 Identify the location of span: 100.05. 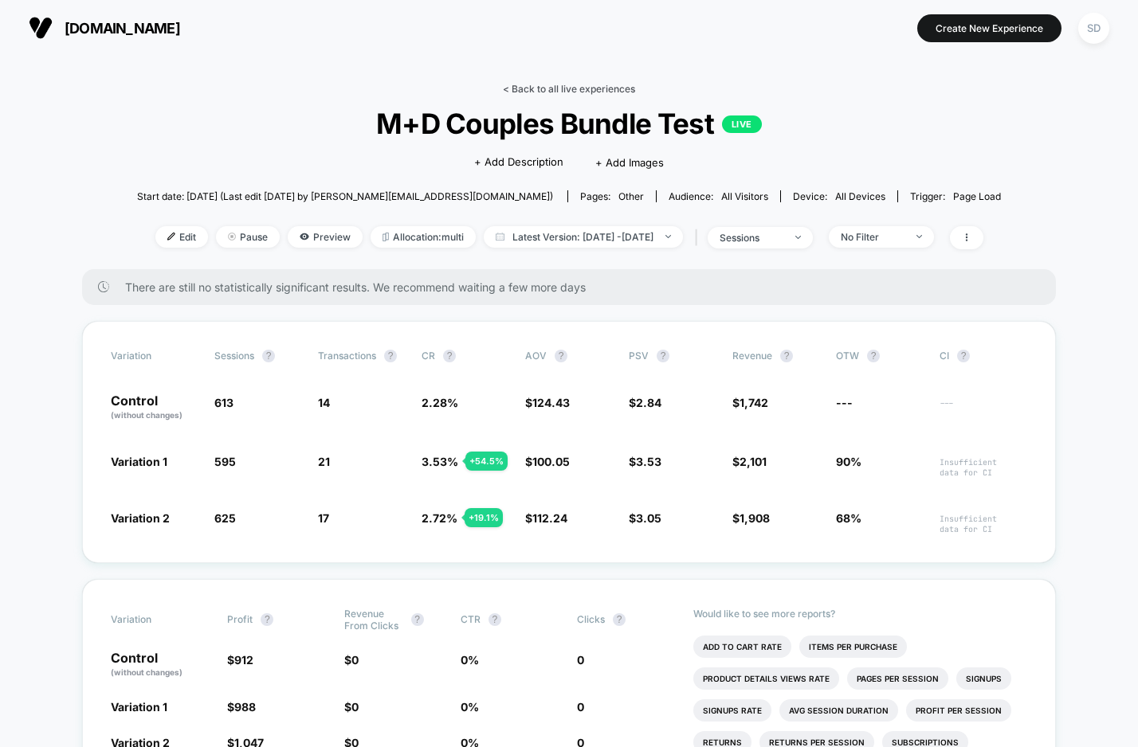
(550, 461).